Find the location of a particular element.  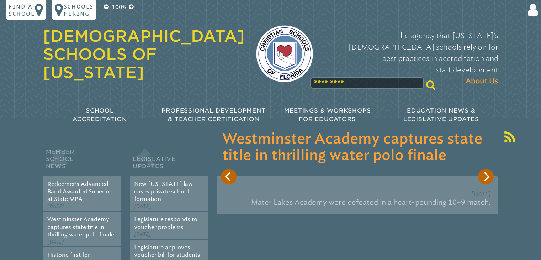

h3: Westminster Academy captures state title in thrilling water polo finale is located at coordinates (357, 147).